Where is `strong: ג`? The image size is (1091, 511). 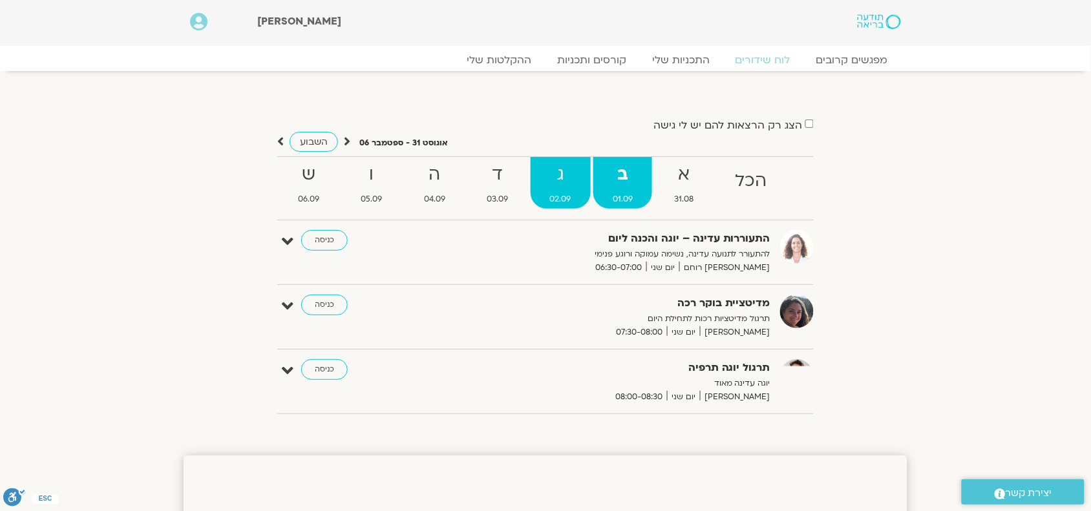 strong: ג is located at coordinates (560, 174).